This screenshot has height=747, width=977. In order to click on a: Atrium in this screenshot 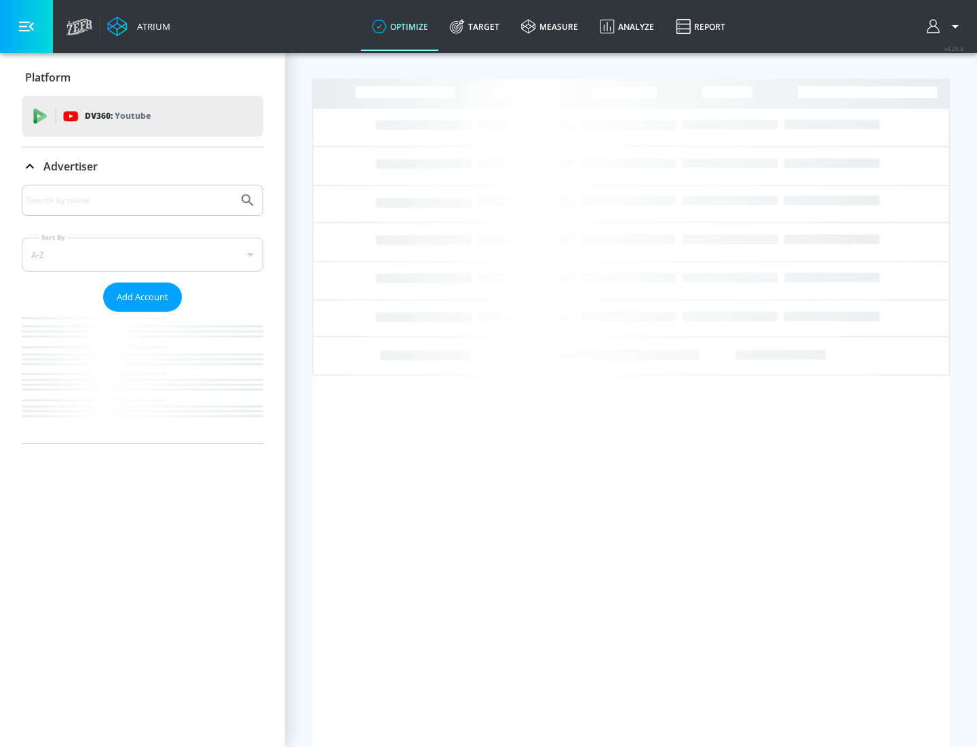, I will do `click(138, 26)`.